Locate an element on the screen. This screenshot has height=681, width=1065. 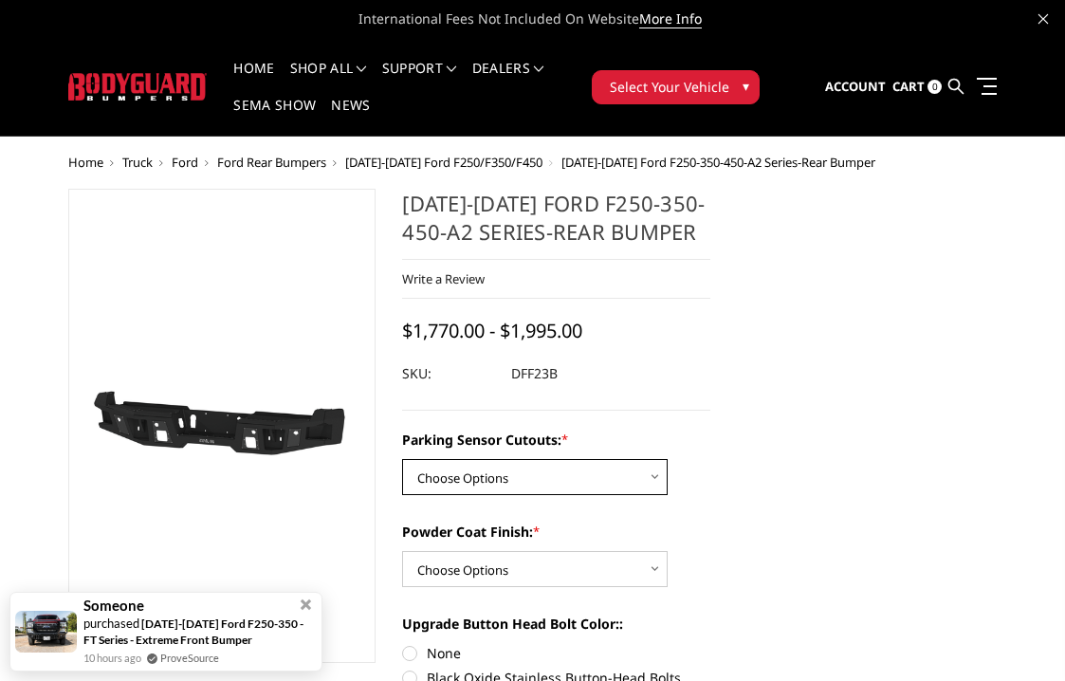
span: purchased is located at coordinates (111, 623).